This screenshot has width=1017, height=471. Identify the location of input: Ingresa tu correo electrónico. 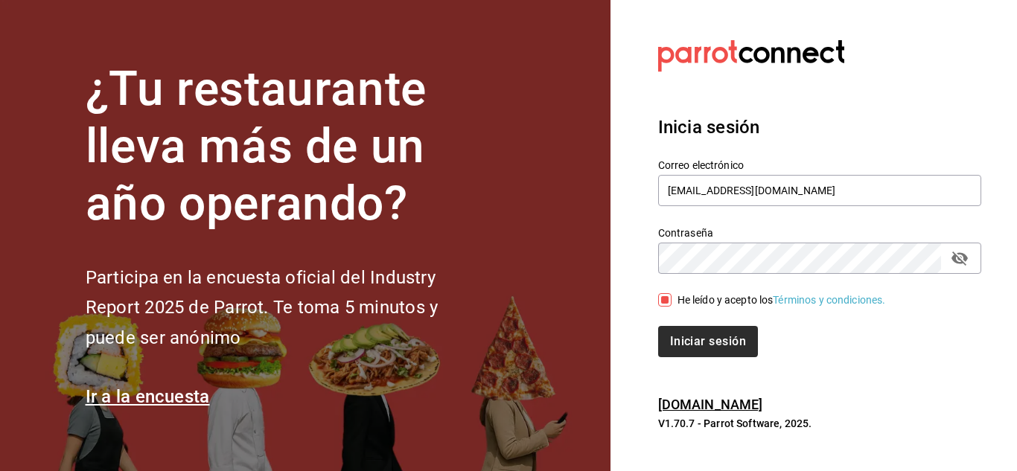
(820, 191).